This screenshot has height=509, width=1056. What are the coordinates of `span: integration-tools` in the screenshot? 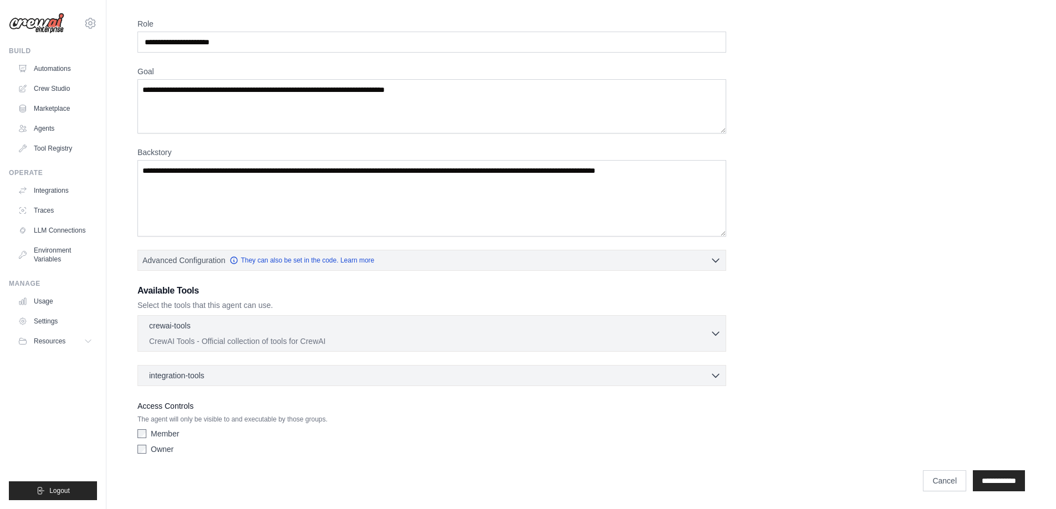 It's located at (177, 376).